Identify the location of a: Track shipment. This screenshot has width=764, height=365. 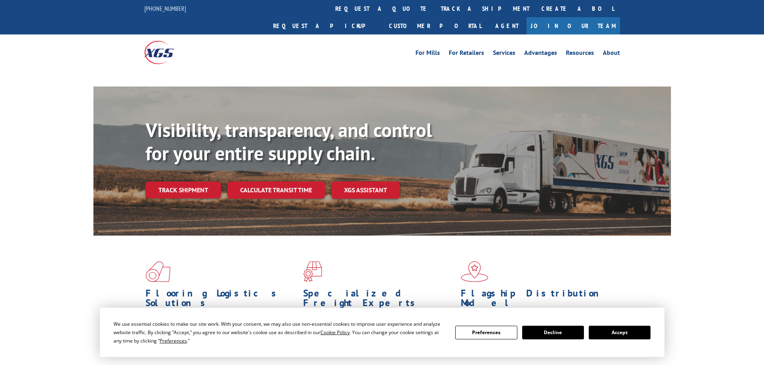
(183, 190).